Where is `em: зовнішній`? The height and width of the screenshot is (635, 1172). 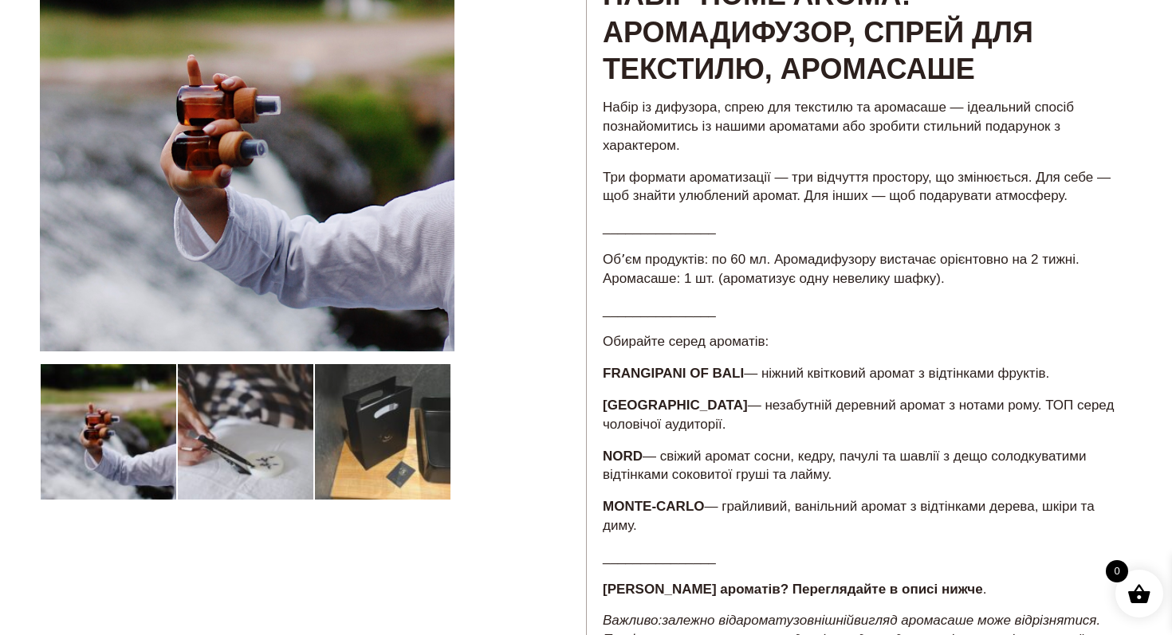
em: зовнішній is located at coordinates (824, 620).